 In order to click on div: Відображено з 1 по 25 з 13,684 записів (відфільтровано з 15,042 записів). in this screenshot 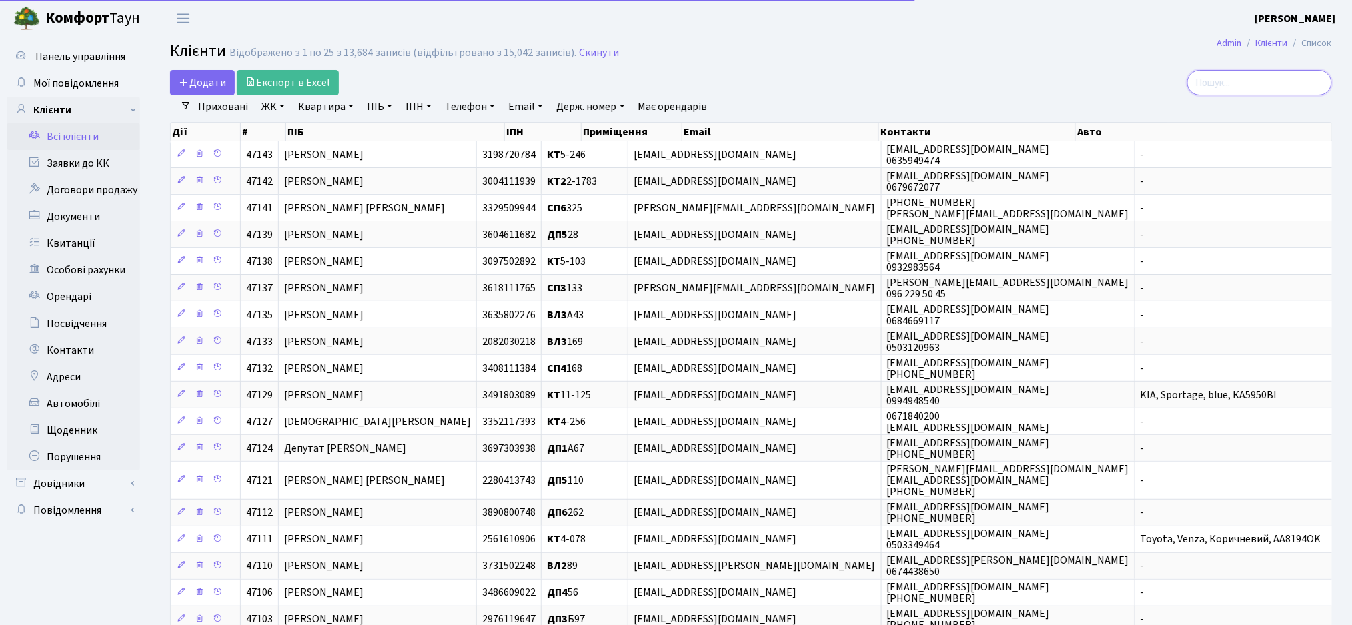, I will do `click(403, 53)`.